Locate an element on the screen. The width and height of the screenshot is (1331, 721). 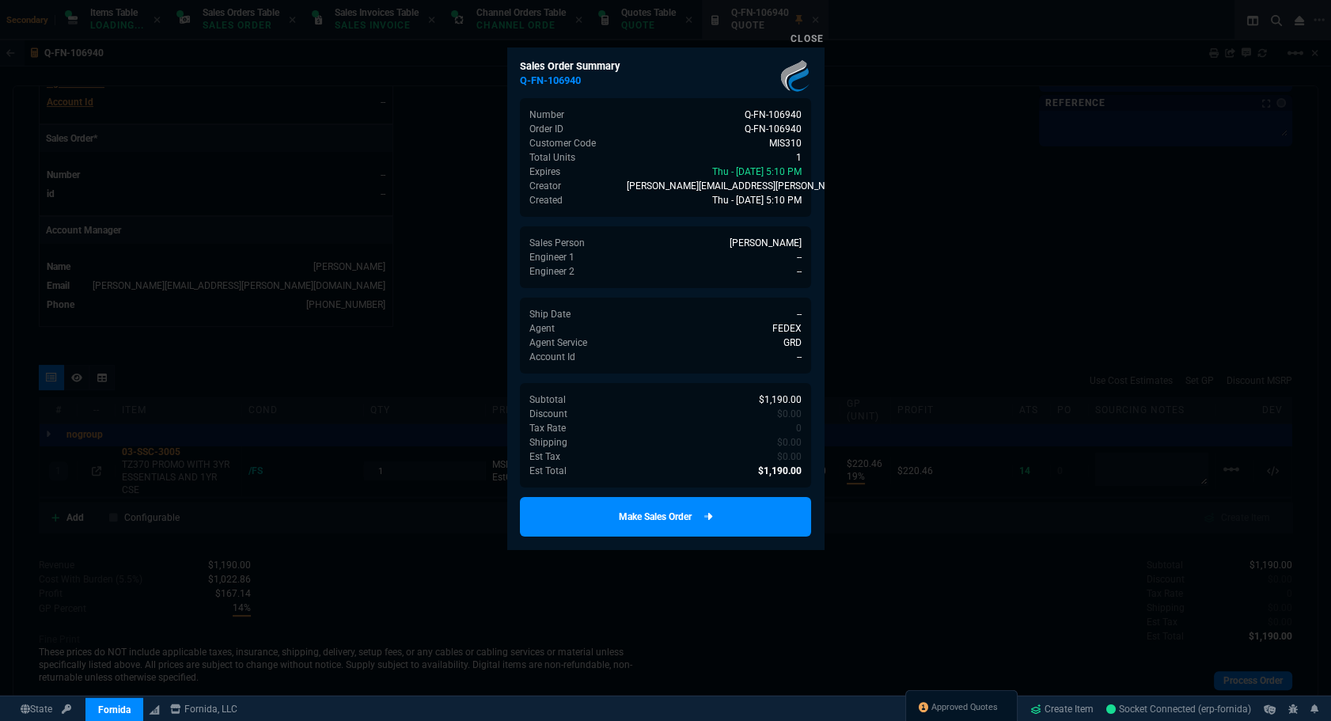
a: API TOKEN is located at coordinates (66, 709).